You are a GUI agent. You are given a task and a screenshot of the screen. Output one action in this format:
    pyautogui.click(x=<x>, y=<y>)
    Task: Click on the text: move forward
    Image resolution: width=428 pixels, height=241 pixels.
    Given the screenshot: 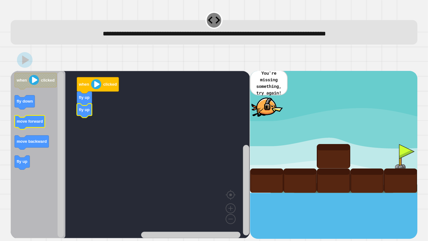 What is the action you would take?
    pyautogui.click(x=30, y=121)
    